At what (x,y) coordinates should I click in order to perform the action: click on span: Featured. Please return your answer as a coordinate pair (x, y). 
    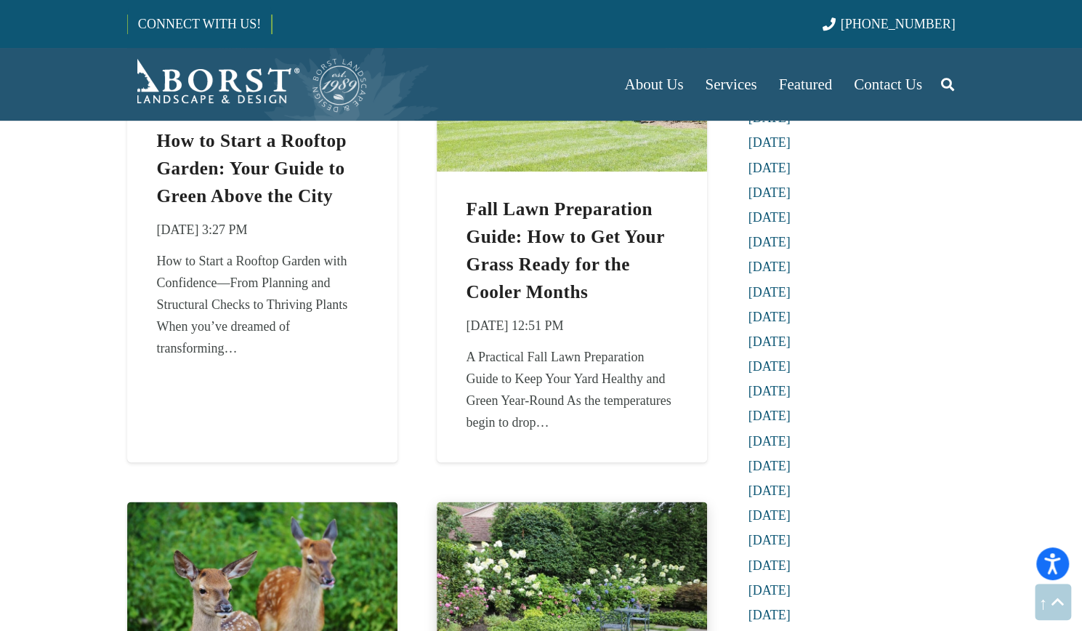
    Looking at the image, I should click on (805, 84).